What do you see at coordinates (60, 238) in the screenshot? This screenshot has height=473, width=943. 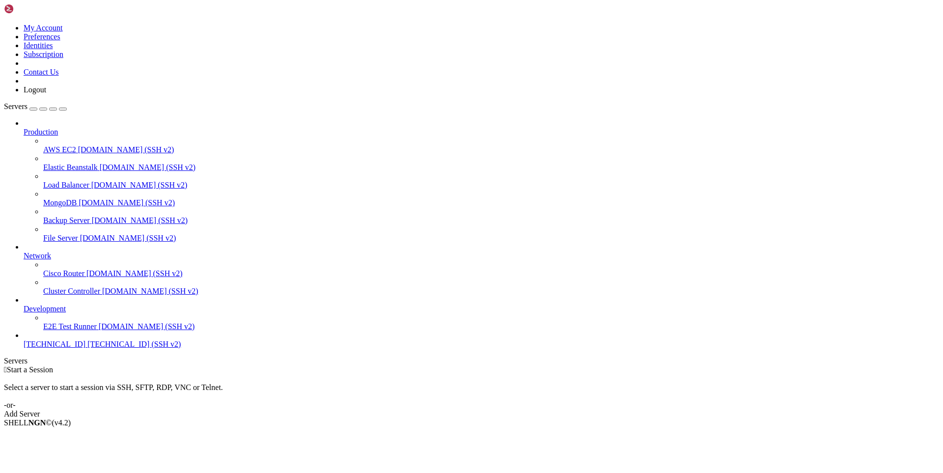 I see `span: File Server` at bounding box center [60, 238].